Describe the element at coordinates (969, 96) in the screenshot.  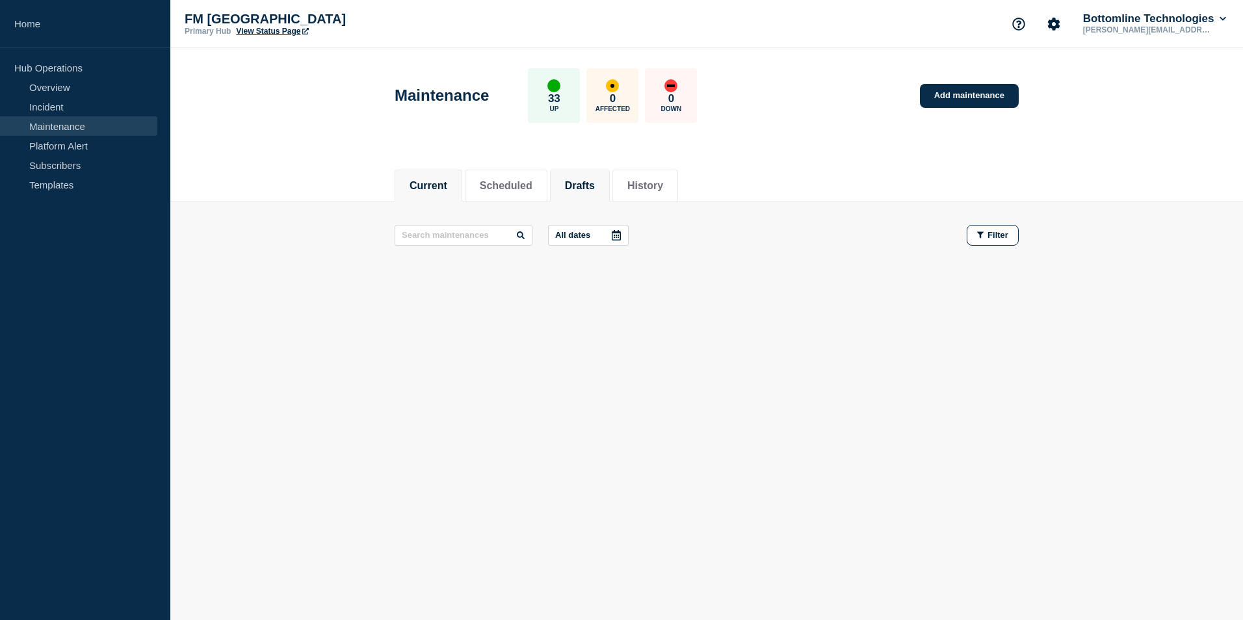
I see `a: Add maintenance` at that location.